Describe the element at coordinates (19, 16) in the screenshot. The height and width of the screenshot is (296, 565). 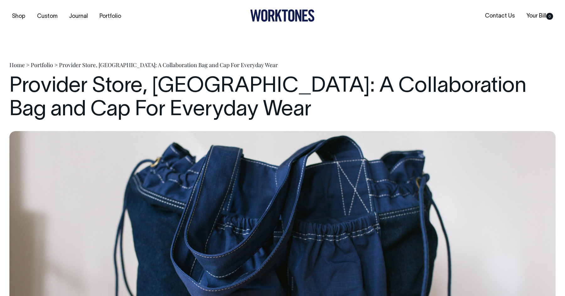
I see `a: Shop` at that location.